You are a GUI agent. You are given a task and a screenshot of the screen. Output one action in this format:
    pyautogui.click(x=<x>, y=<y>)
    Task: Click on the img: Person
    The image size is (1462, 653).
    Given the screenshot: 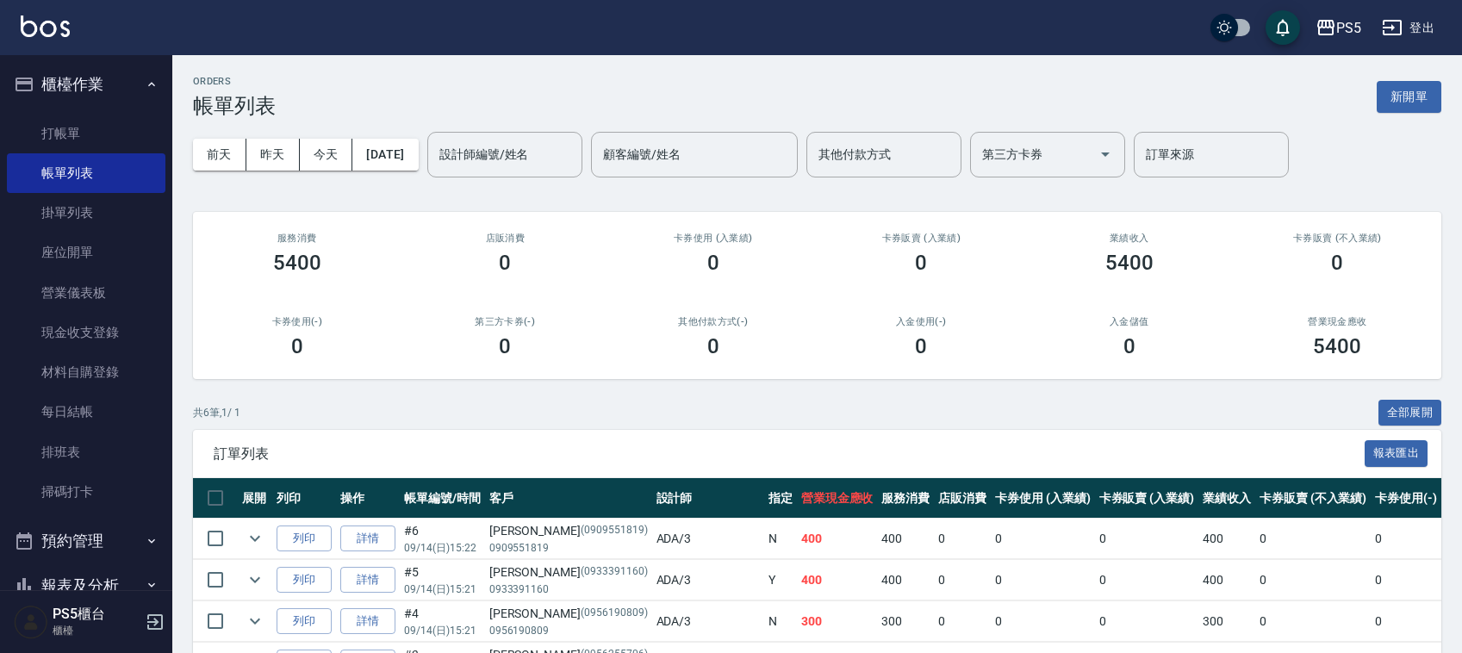 What is the action you would take?
    pyautogui.click(x=31, y=622)
    